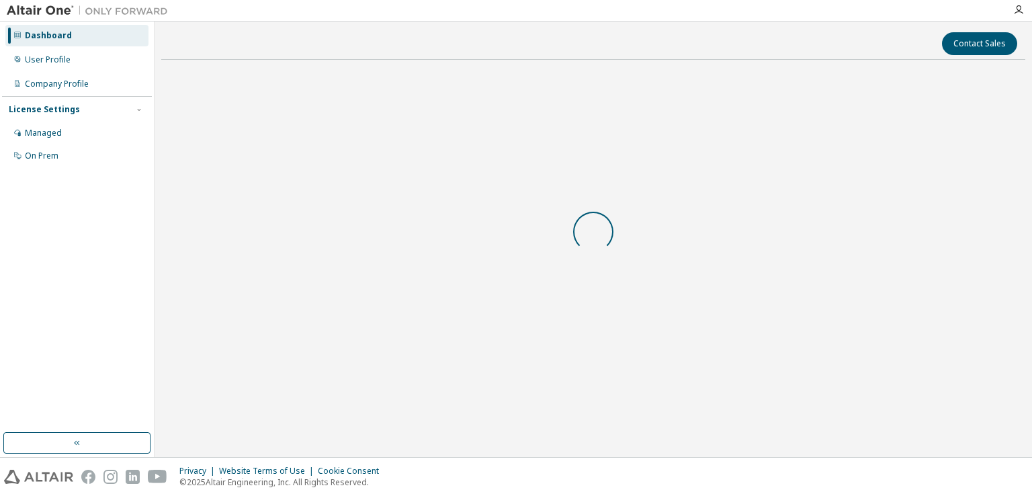  I want to click on button: Contact Sales, so click(980, 44).